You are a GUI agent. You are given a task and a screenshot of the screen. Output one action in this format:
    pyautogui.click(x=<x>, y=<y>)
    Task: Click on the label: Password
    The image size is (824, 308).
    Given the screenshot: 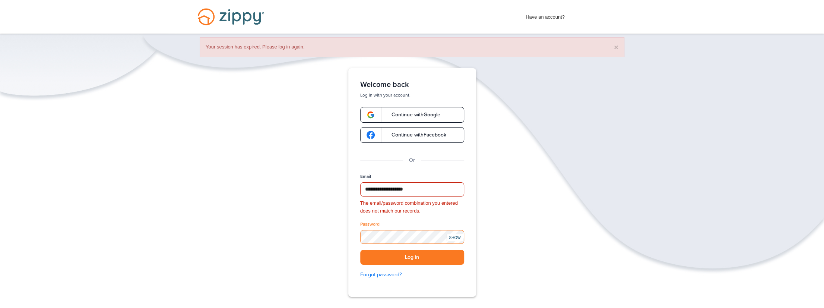 What is the action you would take?
    pyautogui.click(x=370, y=224)
    